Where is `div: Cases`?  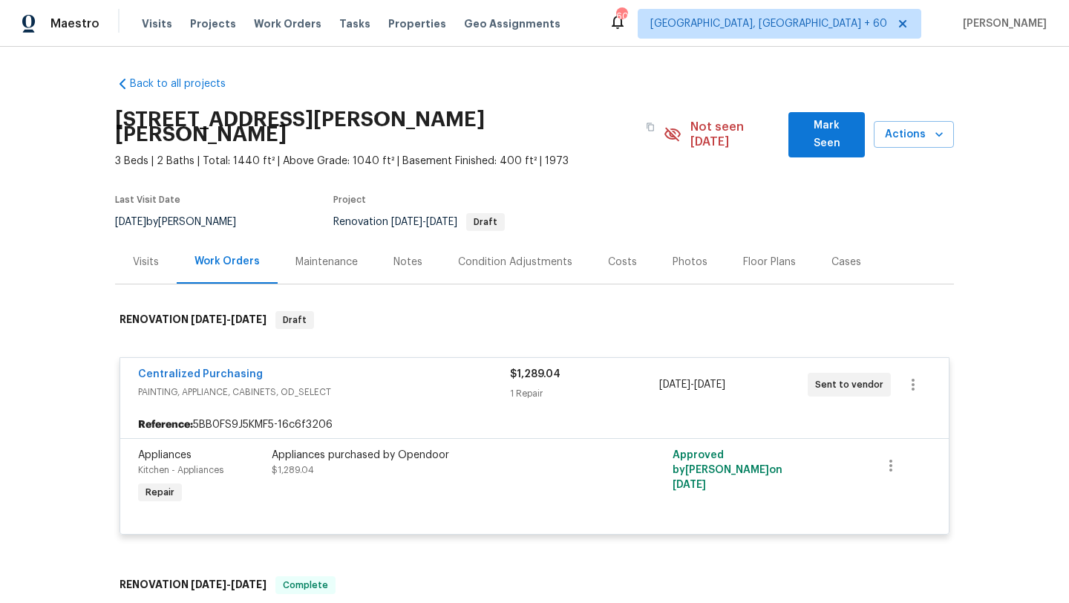
div: Cases is located at coordinates (846, 262).